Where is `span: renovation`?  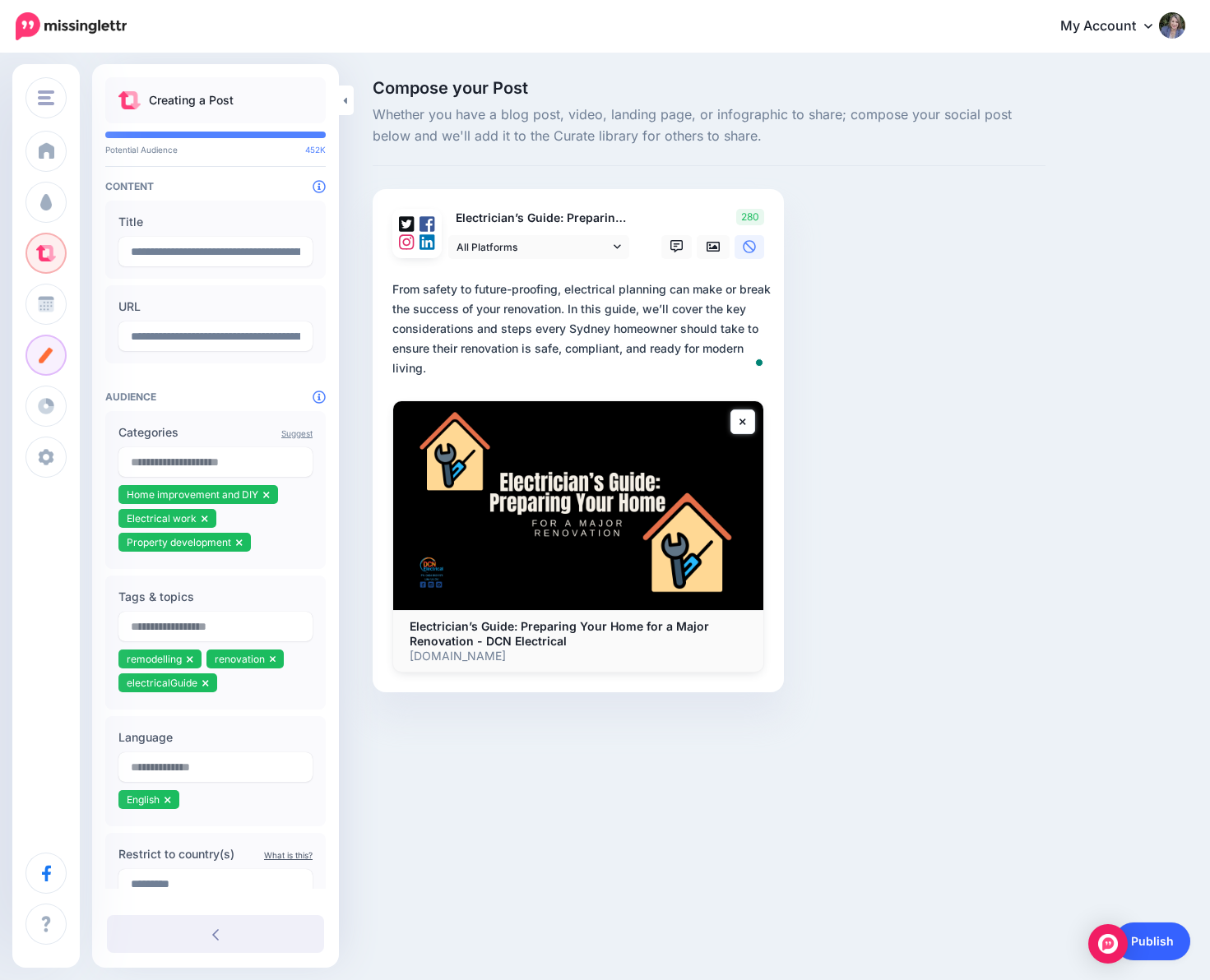
span: renovation is located at coordinates (240, 659).